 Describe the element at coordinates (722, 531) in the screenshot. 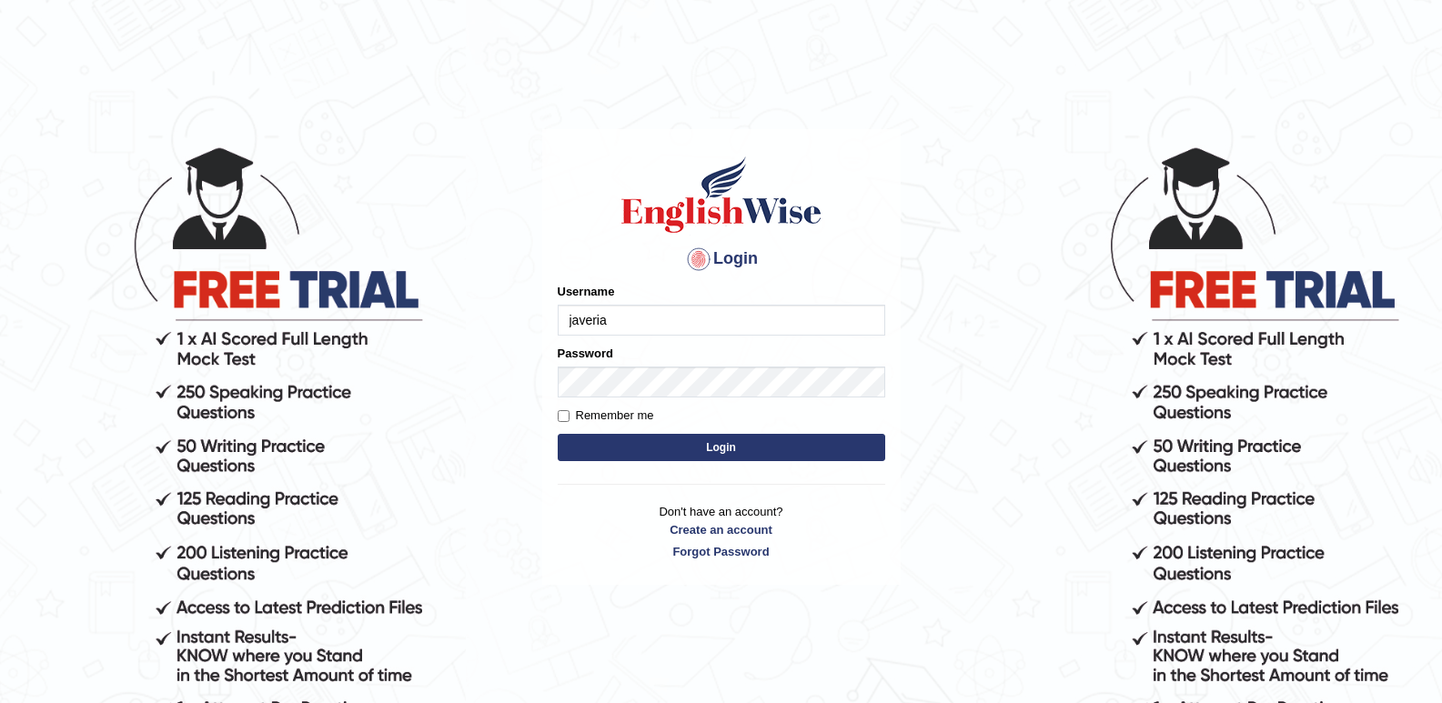

I see `p: Don't have an account?` at that location.